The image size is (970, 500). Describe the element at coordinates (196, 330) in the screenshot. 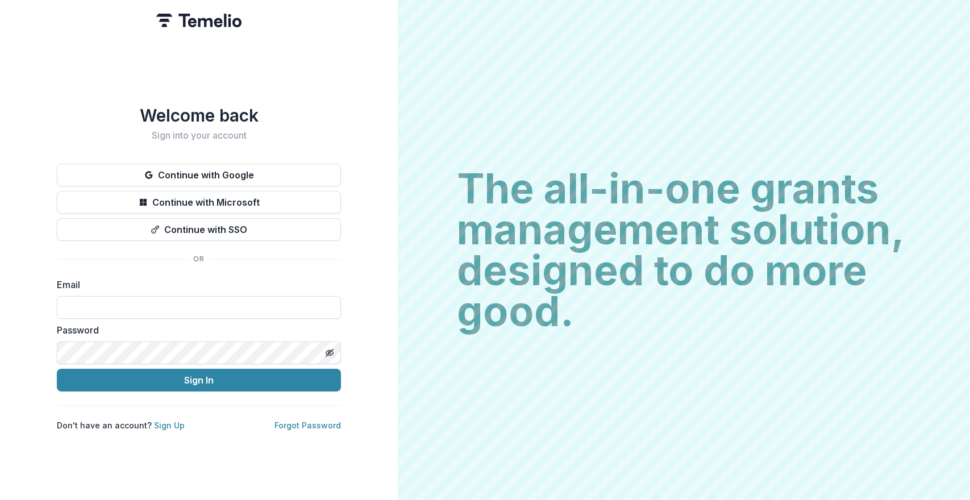

I see `label: Password` at that location.